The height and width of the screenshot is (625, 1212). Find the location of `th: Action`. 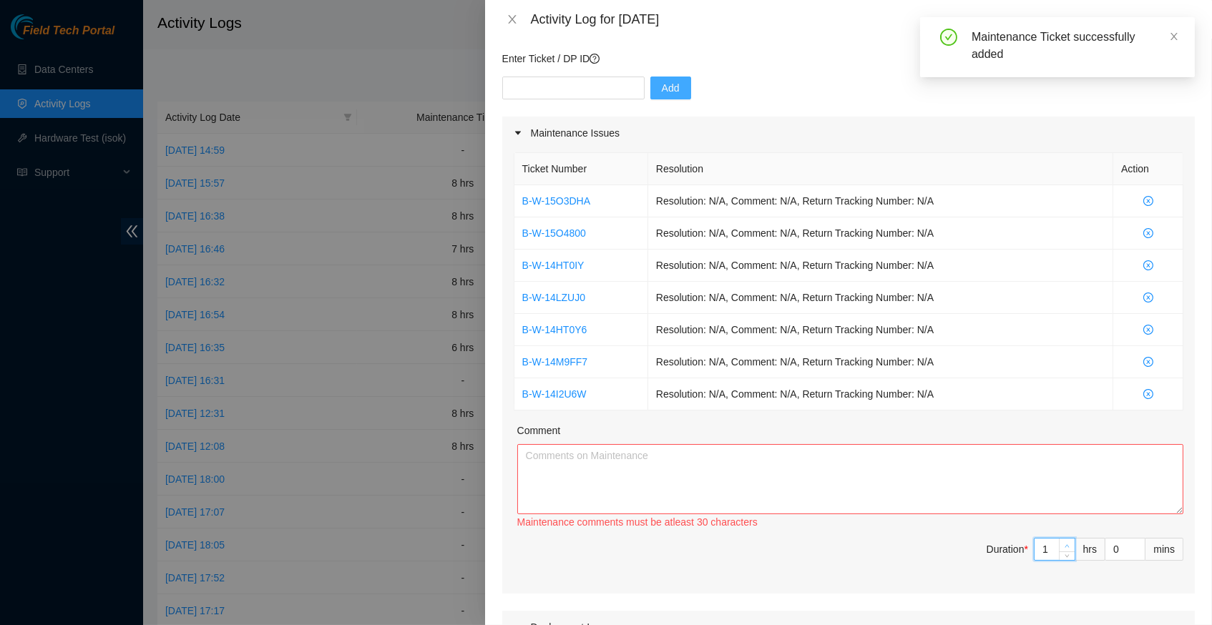

th: Action is located at coordinates (1148, 169).